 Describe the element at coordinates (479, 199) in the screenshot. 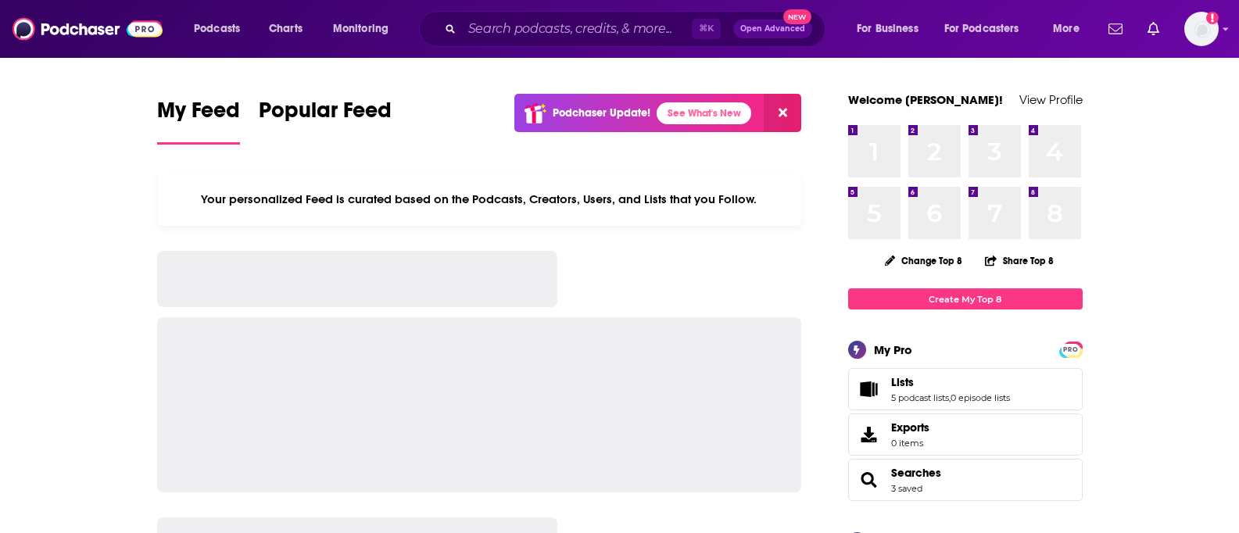

I see `div: Your personalized Feed is curated based on the Podcasts, Creators, Users, and Lists that you Follow.` at that location.